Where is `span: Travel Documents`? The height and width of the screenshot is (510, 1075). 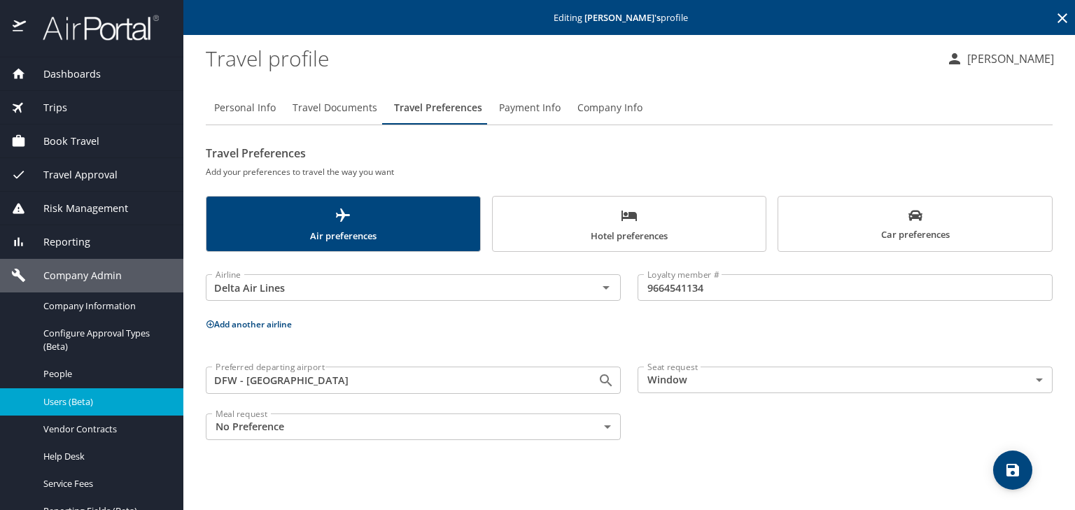
span: Travel Documents is located at coordinates (335, 108).